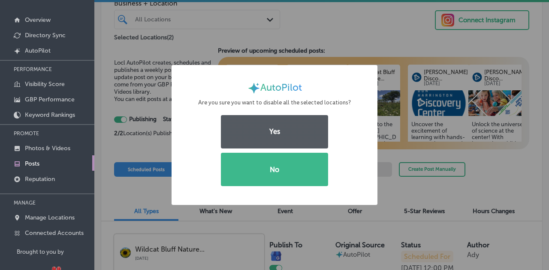 The width and height of the screenshot is (549, 270). I want to click on p: AutoPilot, so click(38, 51).